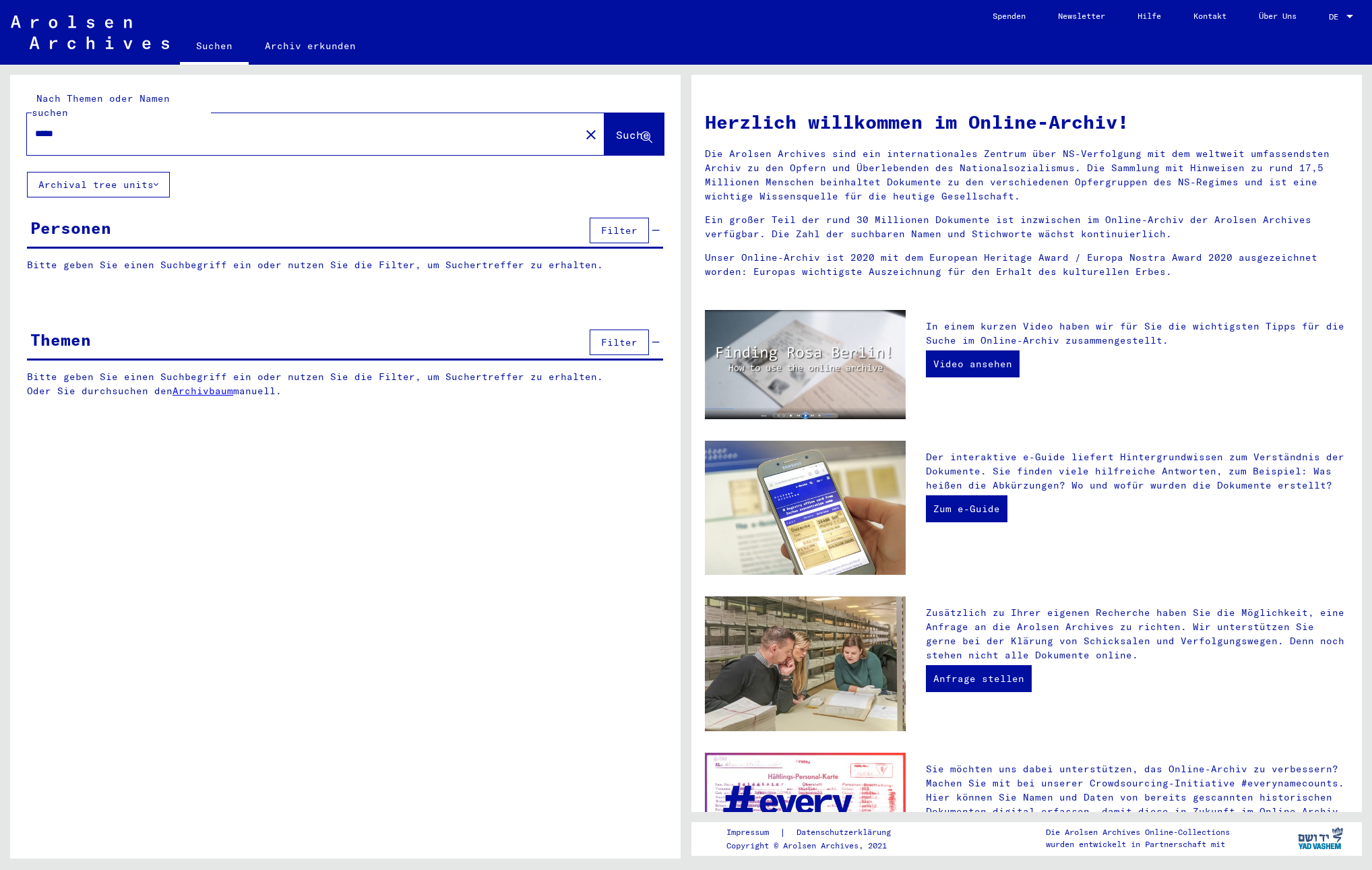 The width and height of the screenshot is (1372, 870). What do you see at coordinates (214, 47) in the screenshot?
I see `a: Suchen` at bounding box center [214, 47].